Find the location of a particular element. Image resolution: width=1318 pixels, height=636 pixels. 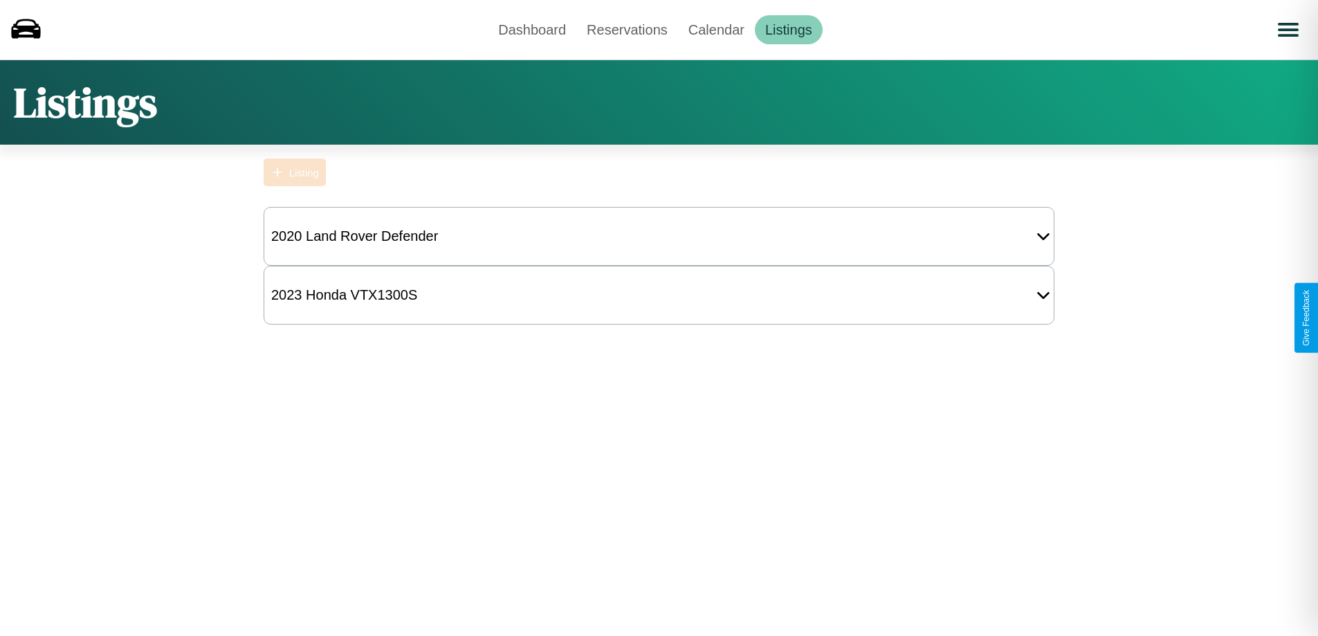

h1: Listings is located at coordinates (85, 102).